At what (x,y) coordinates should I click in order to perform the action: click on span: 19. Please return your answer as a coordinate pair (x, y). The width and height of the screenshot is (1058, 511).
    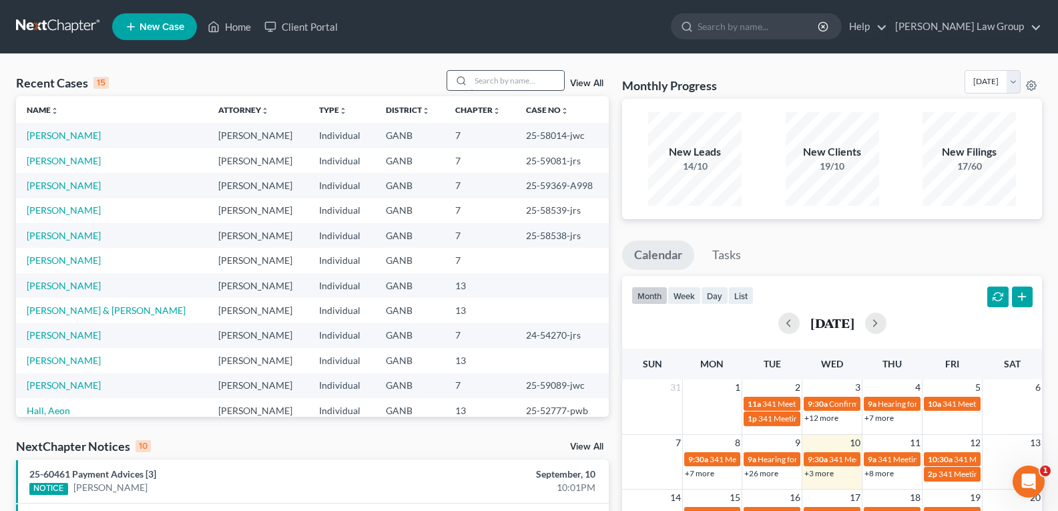
    Looking at the image, I should click on (975, 497).